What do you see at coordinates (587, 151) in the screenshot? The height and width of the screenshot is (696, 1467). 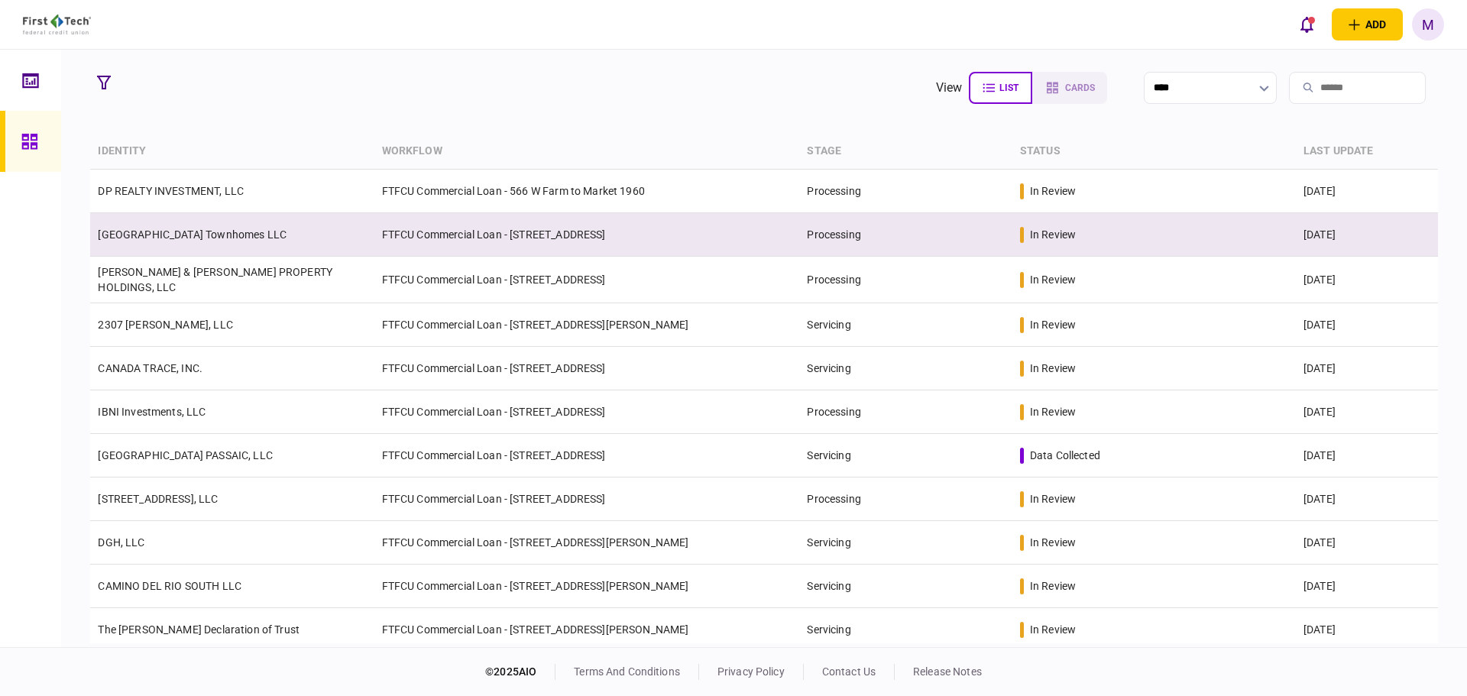 I see `th: workflow` at bounding box center [587, 151].